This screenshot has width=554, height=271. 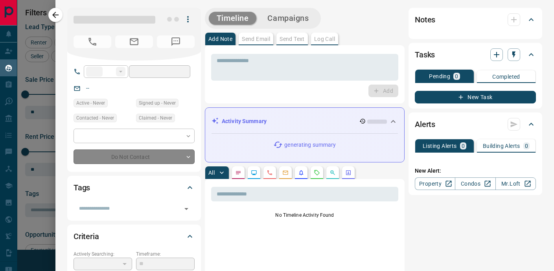 I want to click on p: All, so click(x=211, y=173).